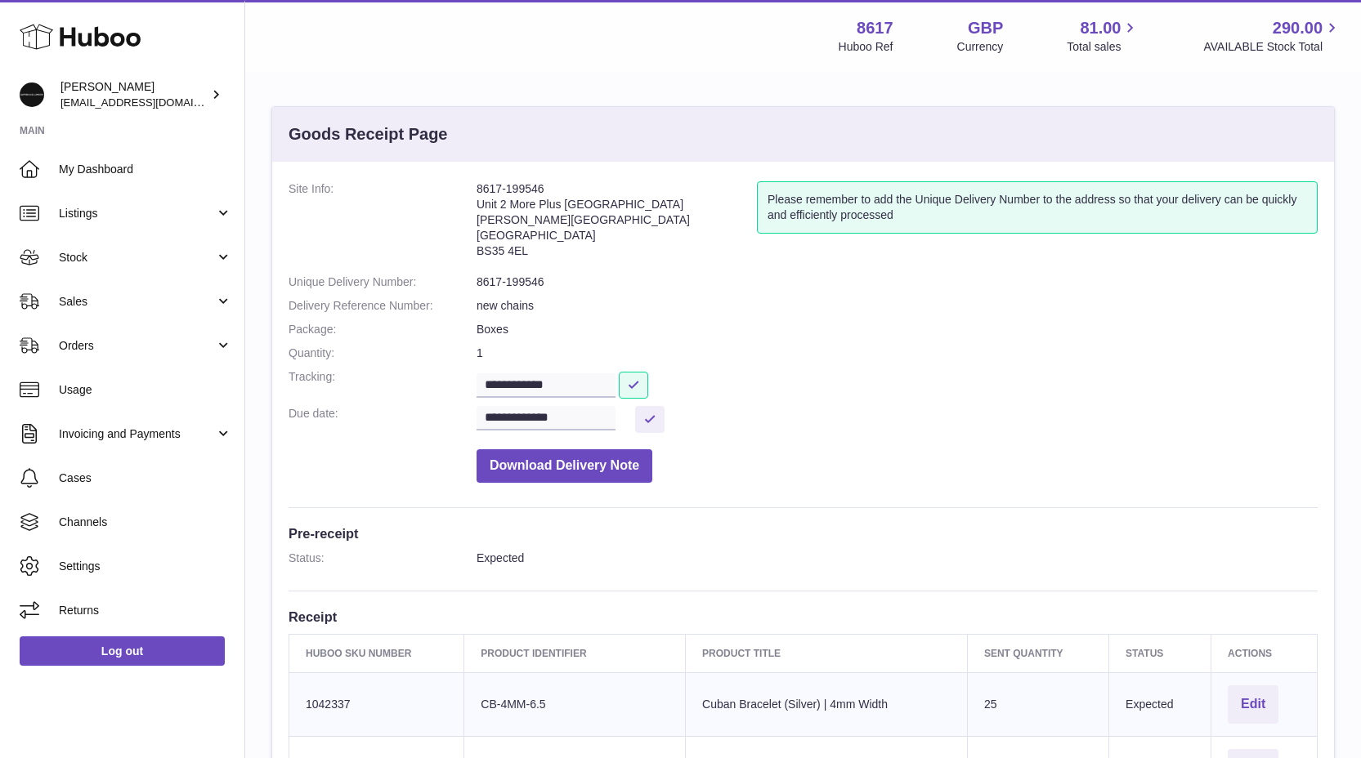 Image resolution: width=1361 pixels, height=758 pixels. Describe the element at coordinates (1103, 36) in the screenshot. I see `a: 81.00 Total sales` at that location.